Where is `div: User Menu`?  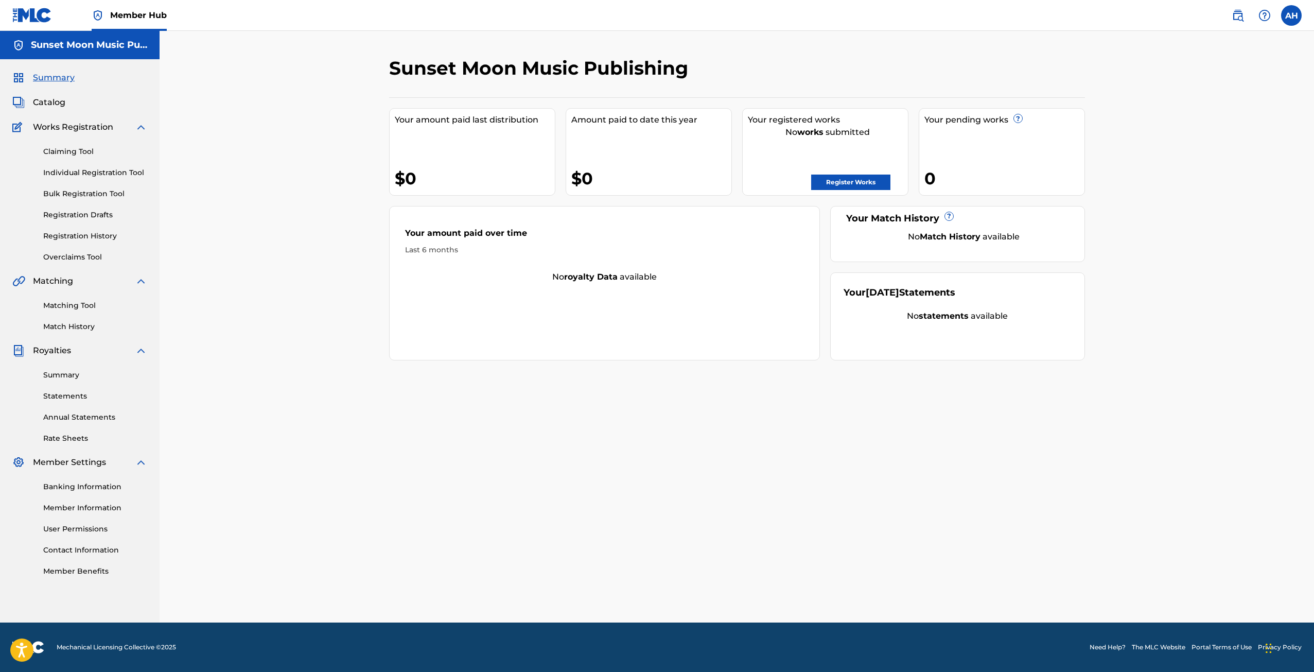
div: User Menu is located at coordinates (1291, 15).